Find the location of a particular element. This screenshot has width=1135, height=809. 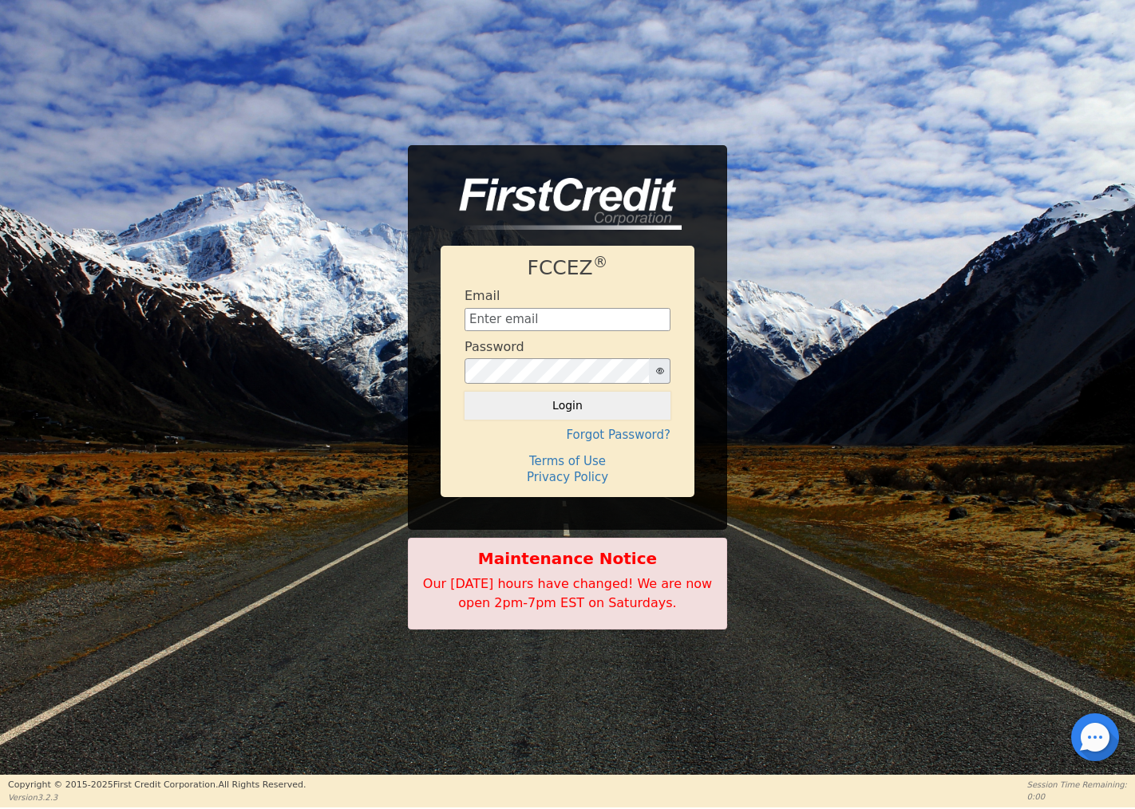

input: password is located at coordinates (557, 371).